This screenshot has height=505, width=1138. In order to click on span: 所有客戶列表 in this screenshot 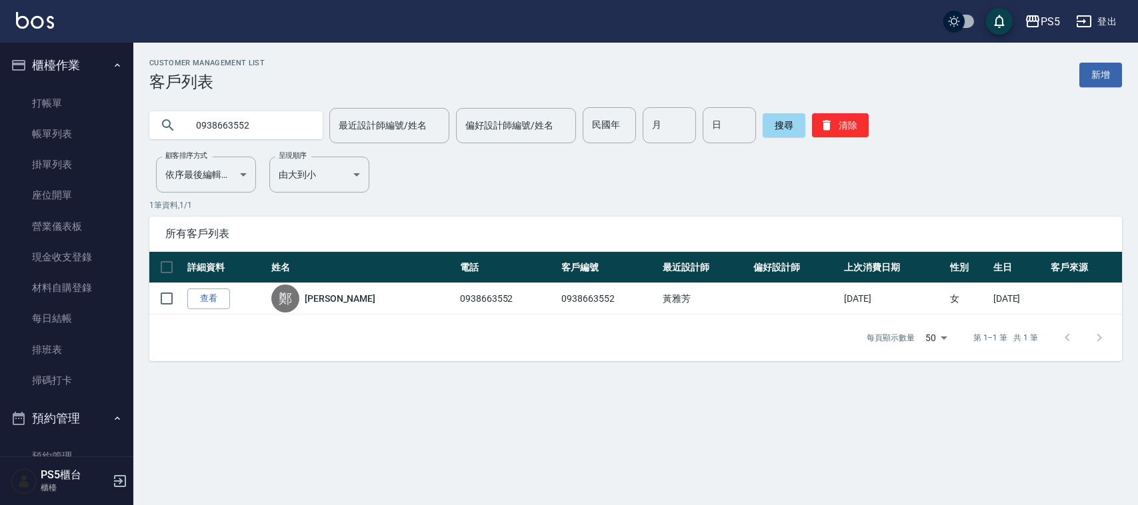, I will do `click(635, 234)`.